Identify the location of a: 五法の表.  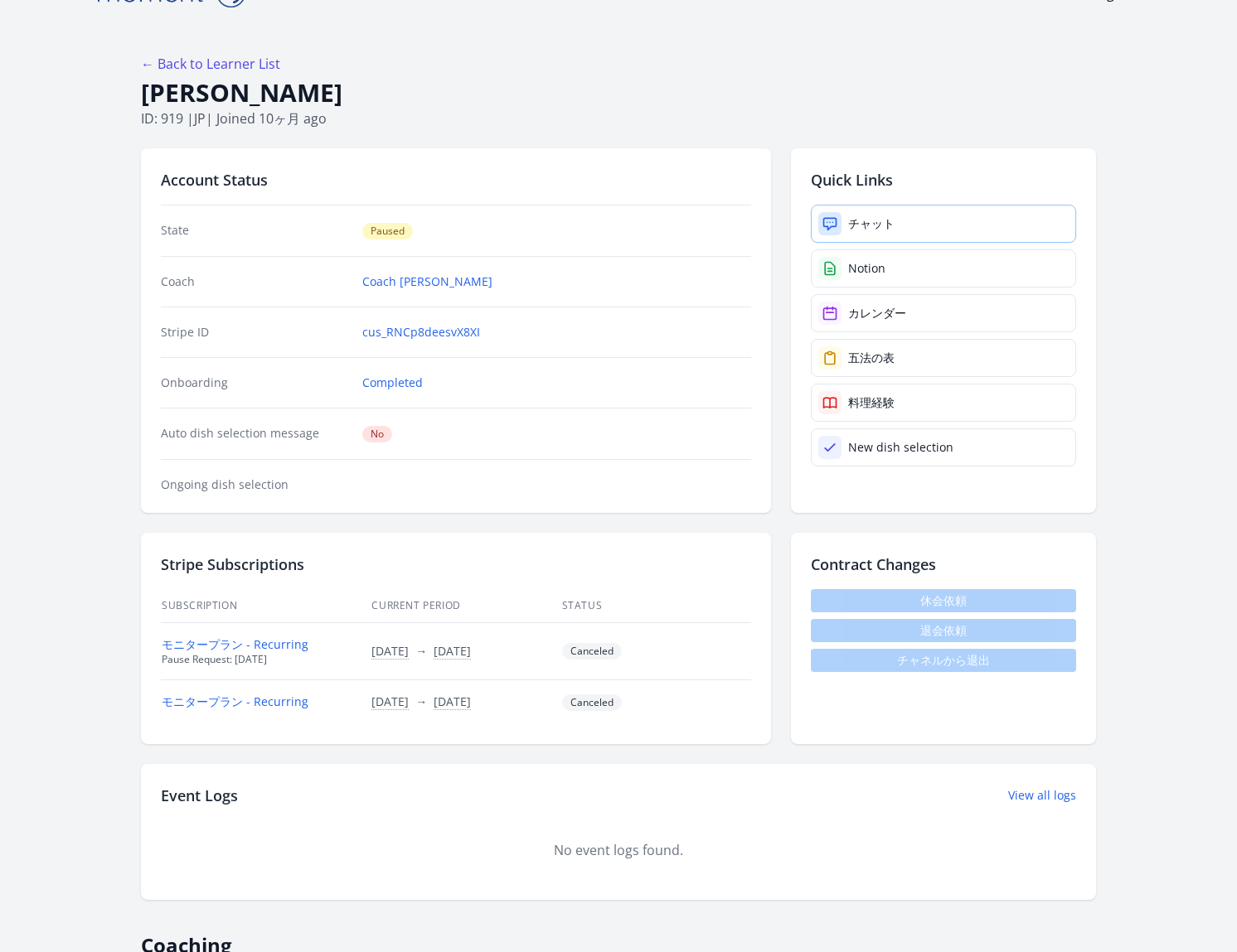
(943, 358).